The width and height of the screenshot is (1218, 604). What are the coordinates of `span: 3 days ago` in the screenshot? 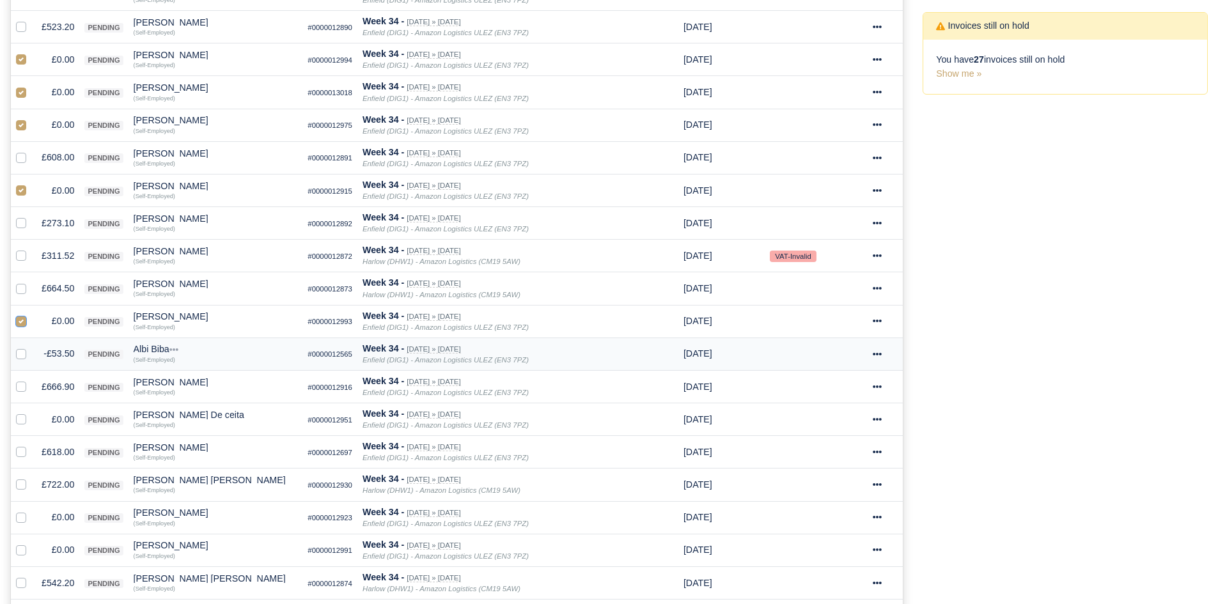 It's located at (698, 92).